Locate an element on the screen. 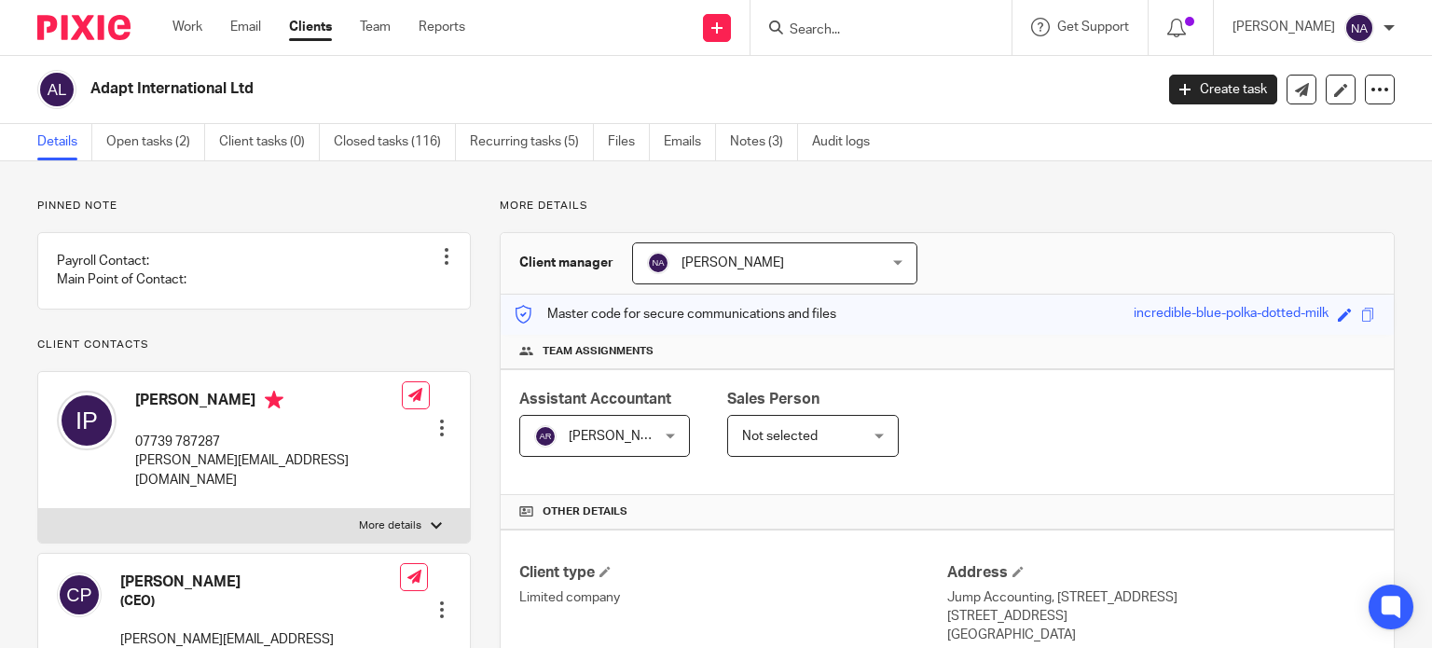  a: Closed tasks (116) is located at coordinates (394, 142).